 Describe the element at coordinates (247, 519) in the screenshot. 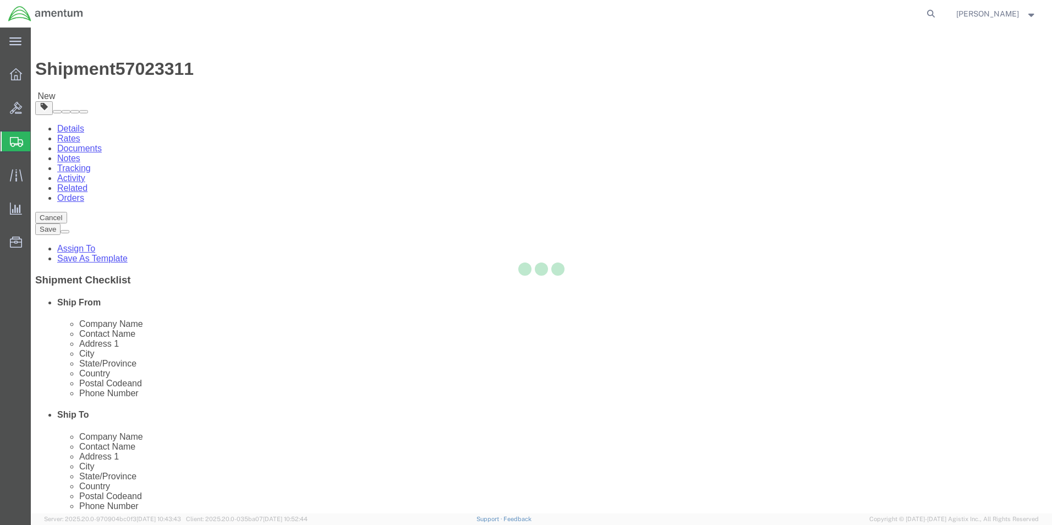

I see `span: Client: 2025.20.0-035ba07` at that location.